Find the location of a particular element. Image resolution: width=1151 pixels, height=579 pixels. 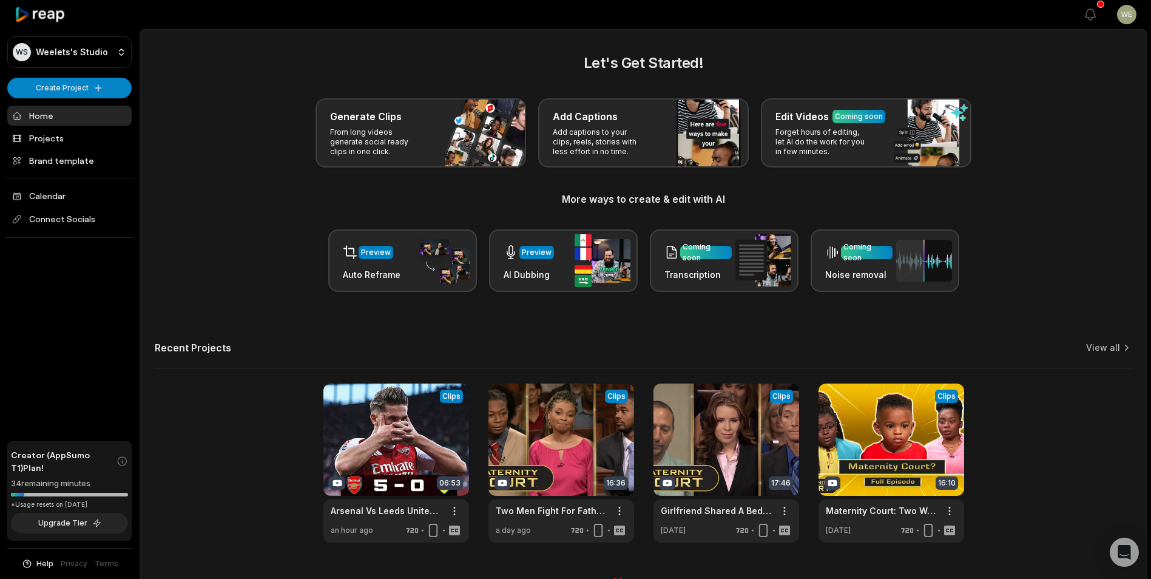

a: Maternity Court: Two Women Are Potential Mother Of Child (Full Episode) | Paternity Court is located at coordinates (881, 510).